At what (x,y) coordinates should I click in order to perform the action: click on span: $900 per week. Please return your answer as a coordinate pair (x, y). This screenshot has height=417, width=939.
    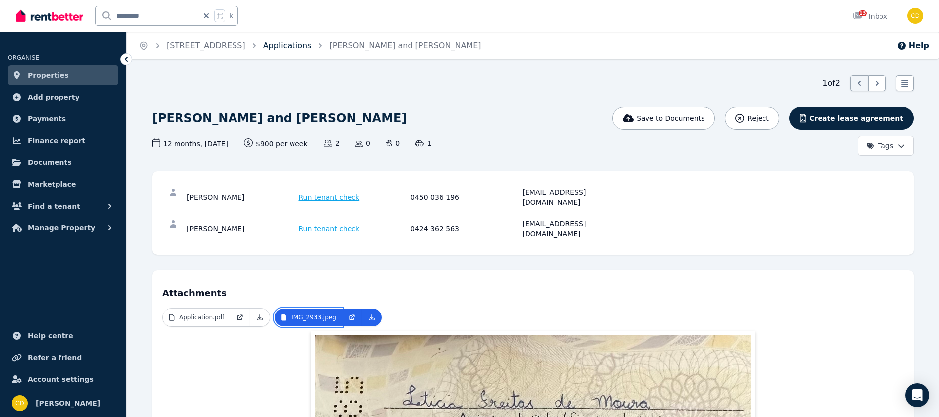
    Looking at the image, I should click on (276, 143).